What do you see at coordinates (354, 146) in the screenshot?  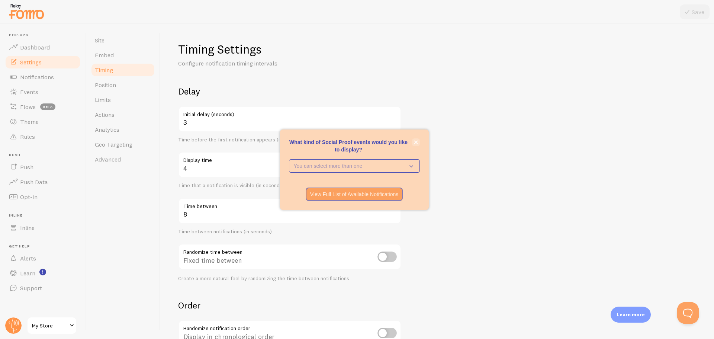 I see `p: What kind of Social Proof events would you like to display?` at bounding box center [354, 146].